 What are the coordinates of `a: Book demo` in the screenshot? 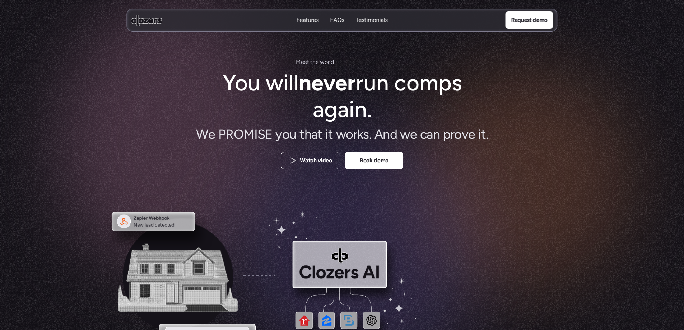 It's located at (374, 160).